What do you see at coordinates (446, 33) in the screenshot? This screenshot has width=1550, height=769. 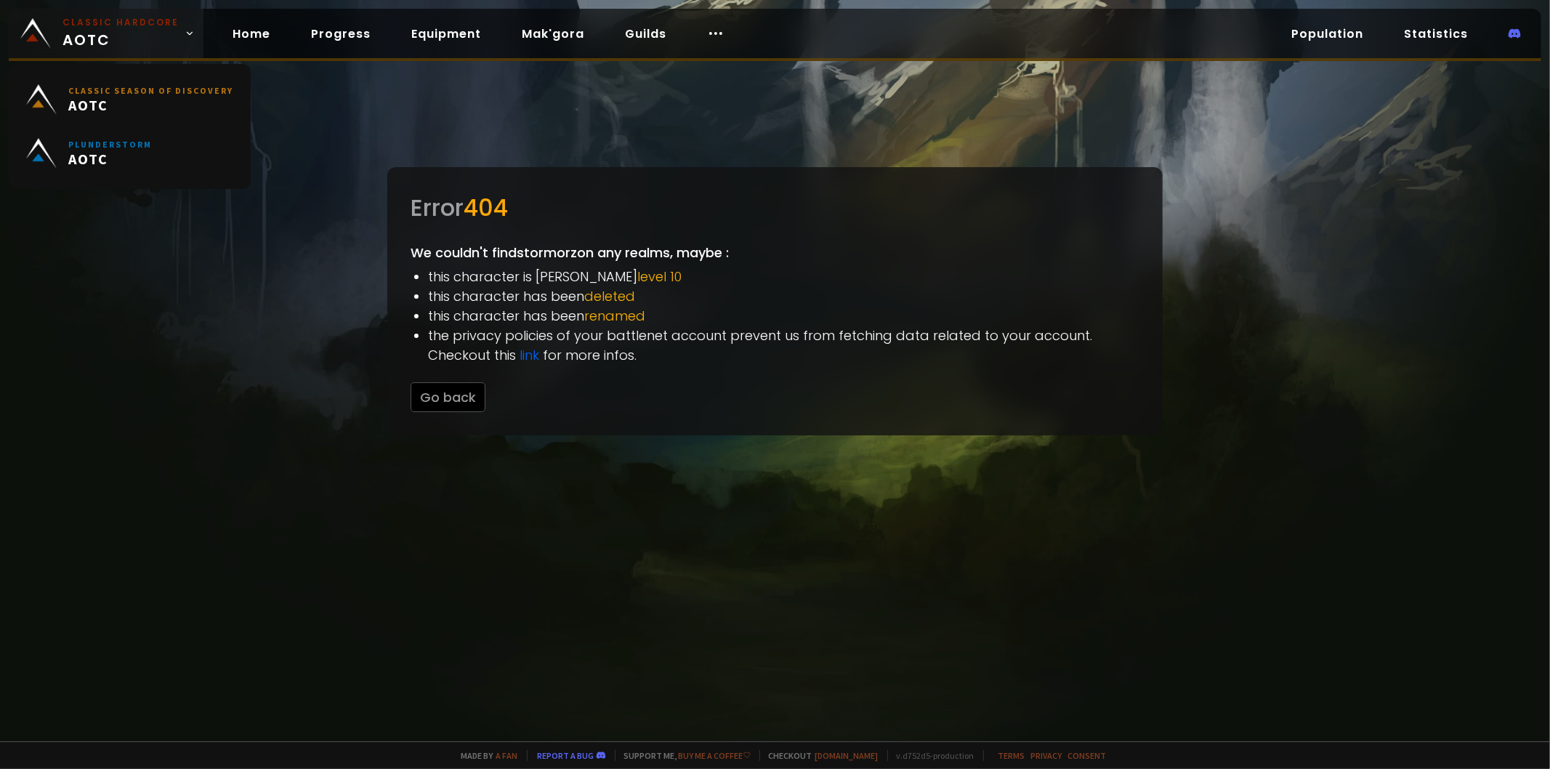 I see `a: Equipment` at bounding box center [446, 33].